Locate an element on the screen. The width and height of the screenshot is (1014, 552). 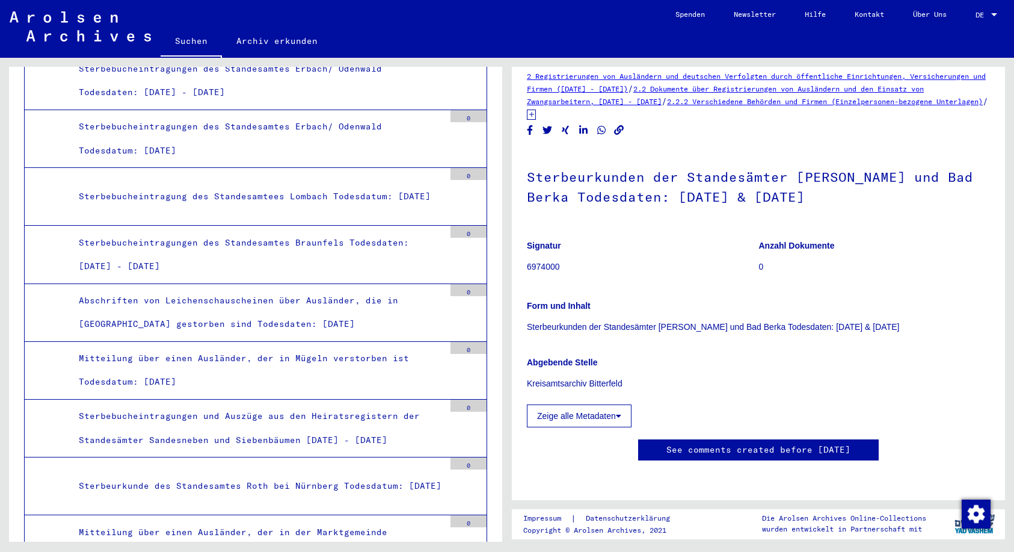
a: Archiv erkunden is located at coordinates (277, 41).